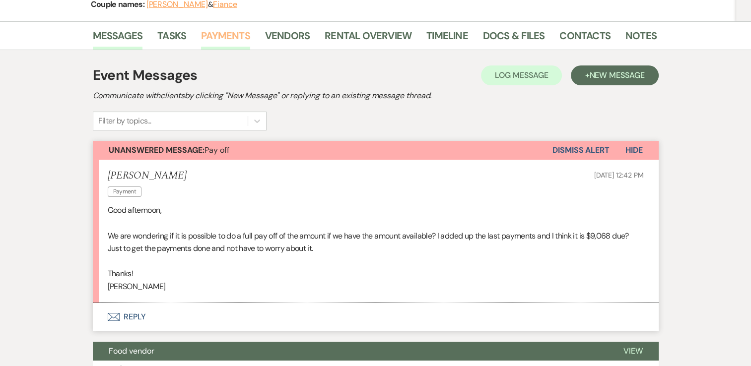 This screenshot has width=751, height=366. What do you see at coordinates (172, 39) in the screenshot?
I see `a: Tasks` at bounding box center [172, 39].